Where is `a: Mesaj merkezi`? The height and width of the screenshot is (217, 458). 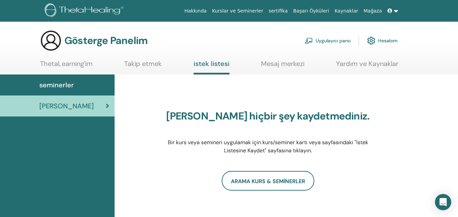 a: Mesaj merkezi is located at coordinates (283, 66).